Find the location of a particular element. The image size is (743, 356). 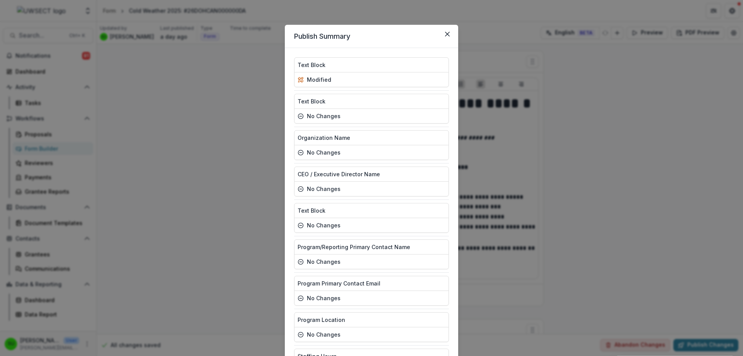

p: Organization Name is located at coordinates (324, 137).